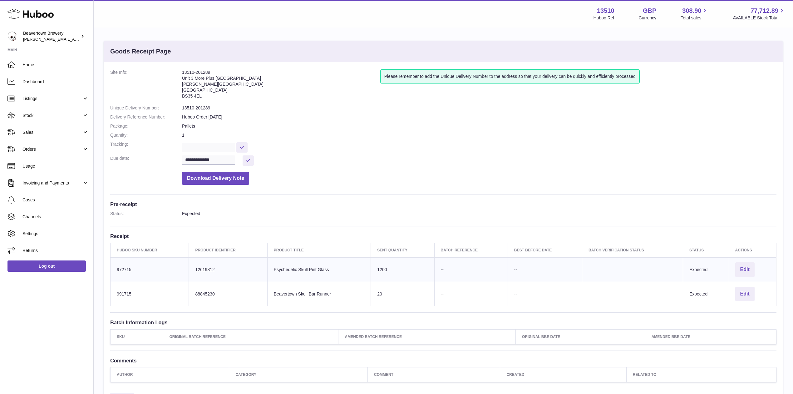 This screenshot has width=793, height=394. What do you see at coordinates (444, 322) in the screenshot?
I see `h3: Batch Information Logs` at bounding box center [444, 322].